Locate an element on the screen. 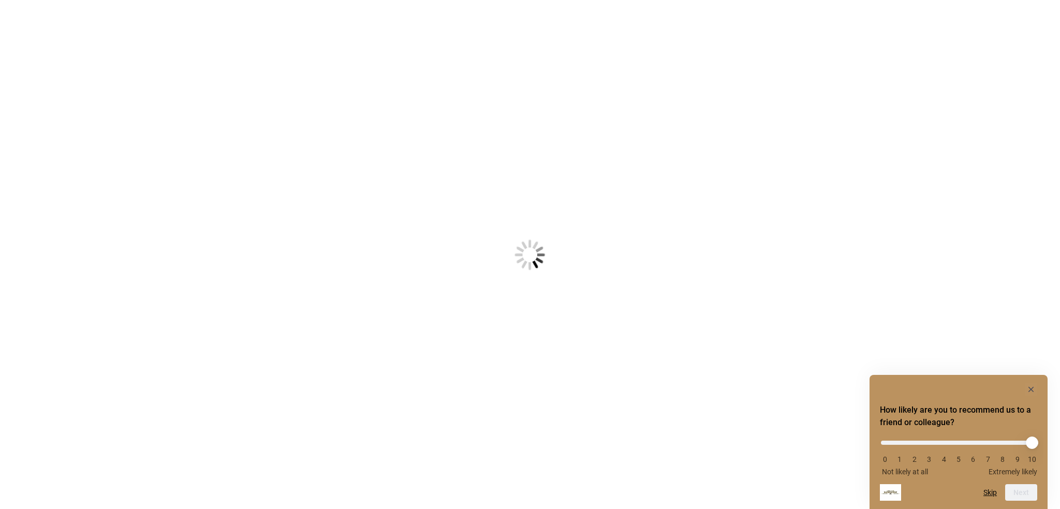 This screenshot has width=1060, height=509. li: 4 is located at coordinates (944, 459).